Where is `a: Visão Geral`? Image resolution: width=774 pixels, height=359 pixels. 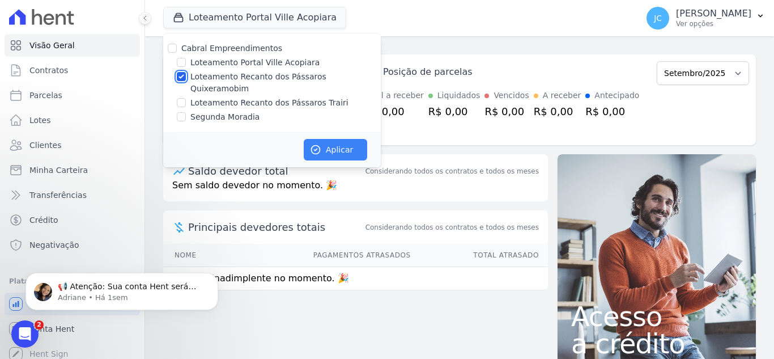 a: Visão Geral is located at coordinates (72, 45).